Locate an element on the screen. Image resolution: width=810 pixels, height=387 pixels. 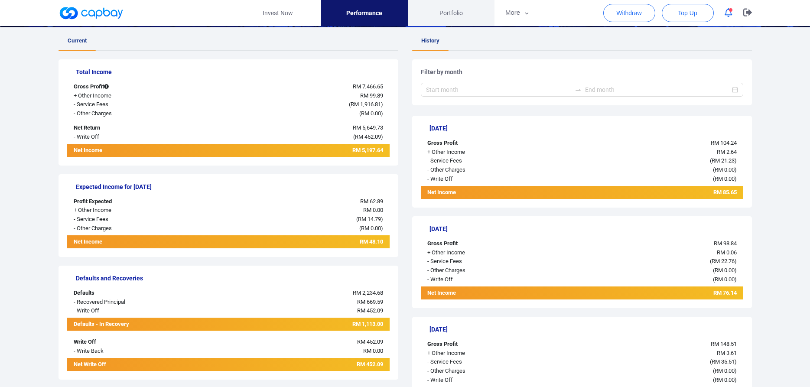
span: History is located at coordinates (431, 40).